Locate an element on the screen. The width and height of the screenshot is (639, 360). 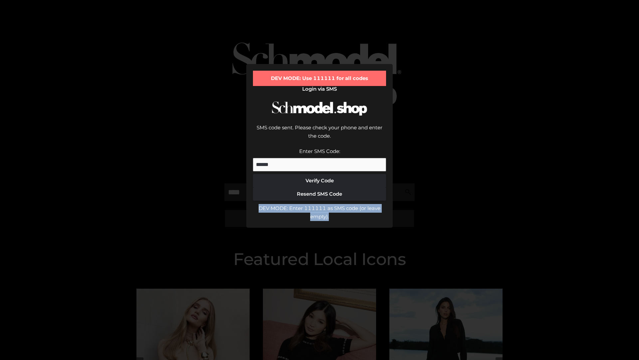
img: Schmodel Logo is located at coordinates (320, 108).